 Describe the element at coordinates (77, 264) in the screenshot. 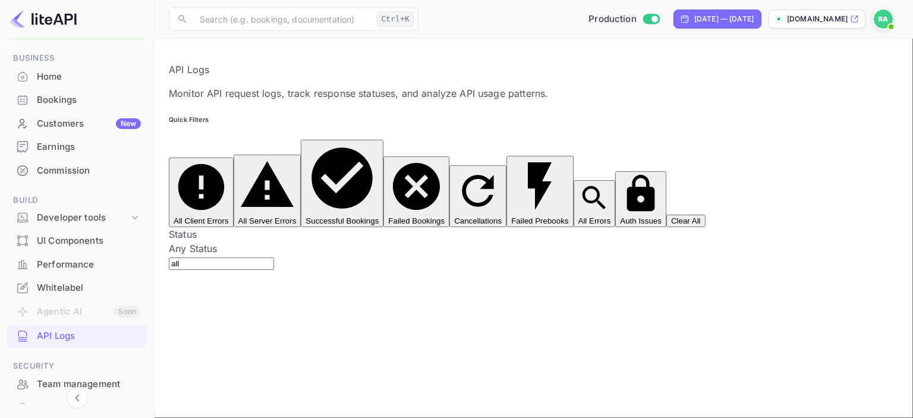

I see `a: Performance` at that location.